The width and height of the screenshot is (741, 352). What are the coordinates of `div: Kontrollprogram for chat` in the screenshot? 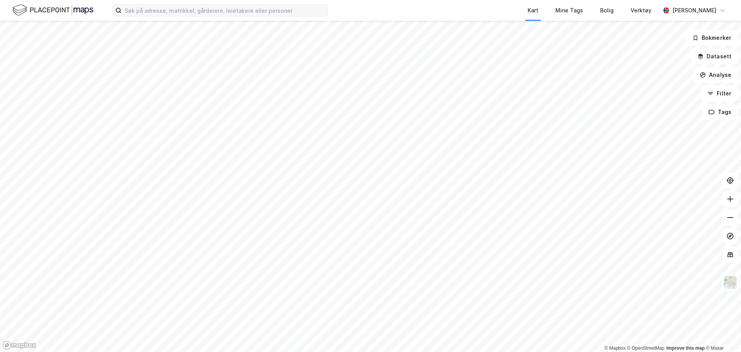 It's located at (722, 333).